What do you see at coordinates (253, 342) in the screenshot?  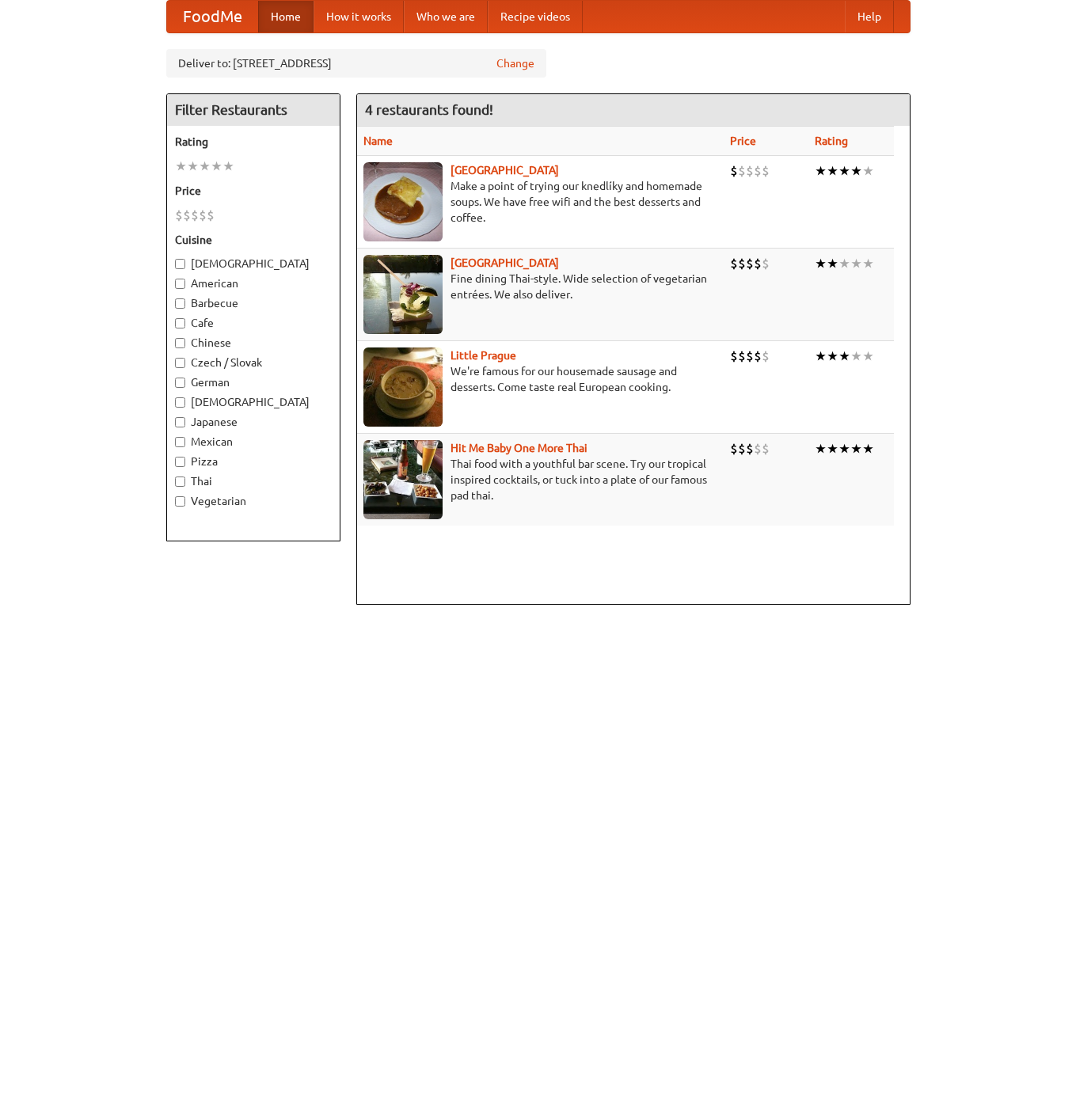 I see `label: Chinese` at bounding box center [253, 342].